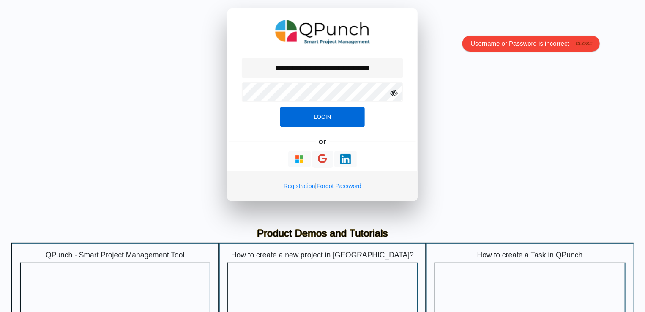 The width and height of the screenshot is (645, 312). Describe the element at coordinates (530, 255) in the screenshot. I see `h5: How to create a Task in QPunch` at that location.